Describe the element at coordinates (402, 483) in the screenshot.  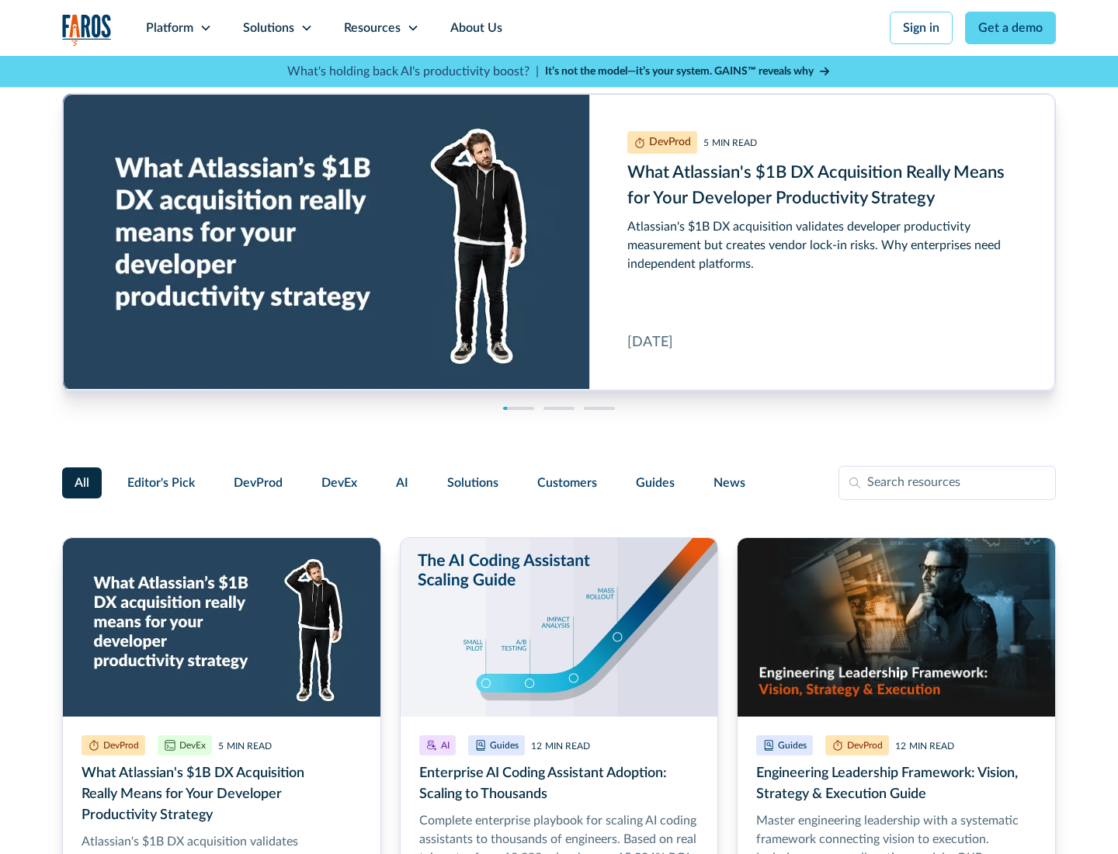
I see `span: AI` at that location.